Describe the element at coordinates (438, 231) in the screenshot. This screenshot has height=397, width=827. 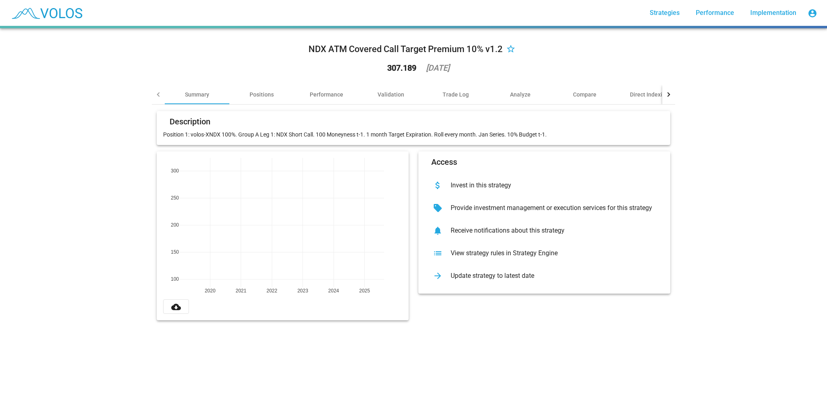
I see `mat-icon: notifications` at that location.